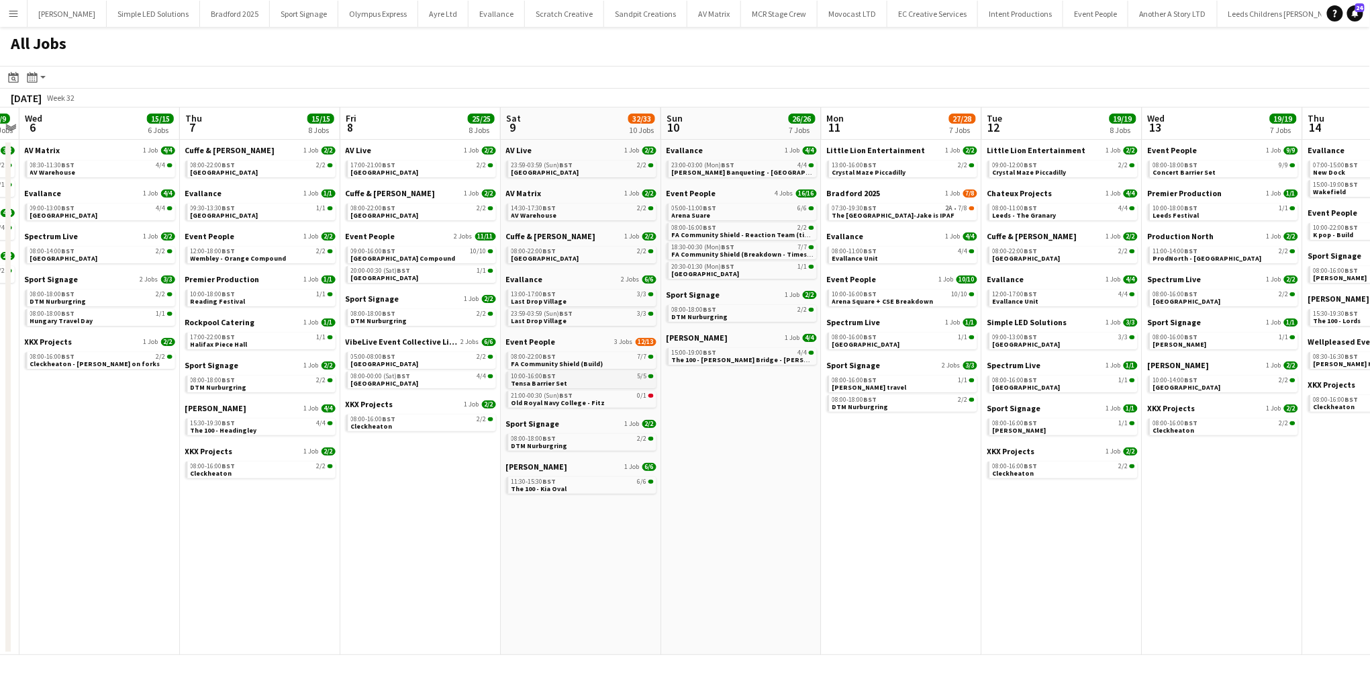 Image resolution: width=1370 pixels, height=690 pixels. Describe the element at coordinates (1173, 13) in the screenshot. I see `button: Another A Story LTD` at that location.